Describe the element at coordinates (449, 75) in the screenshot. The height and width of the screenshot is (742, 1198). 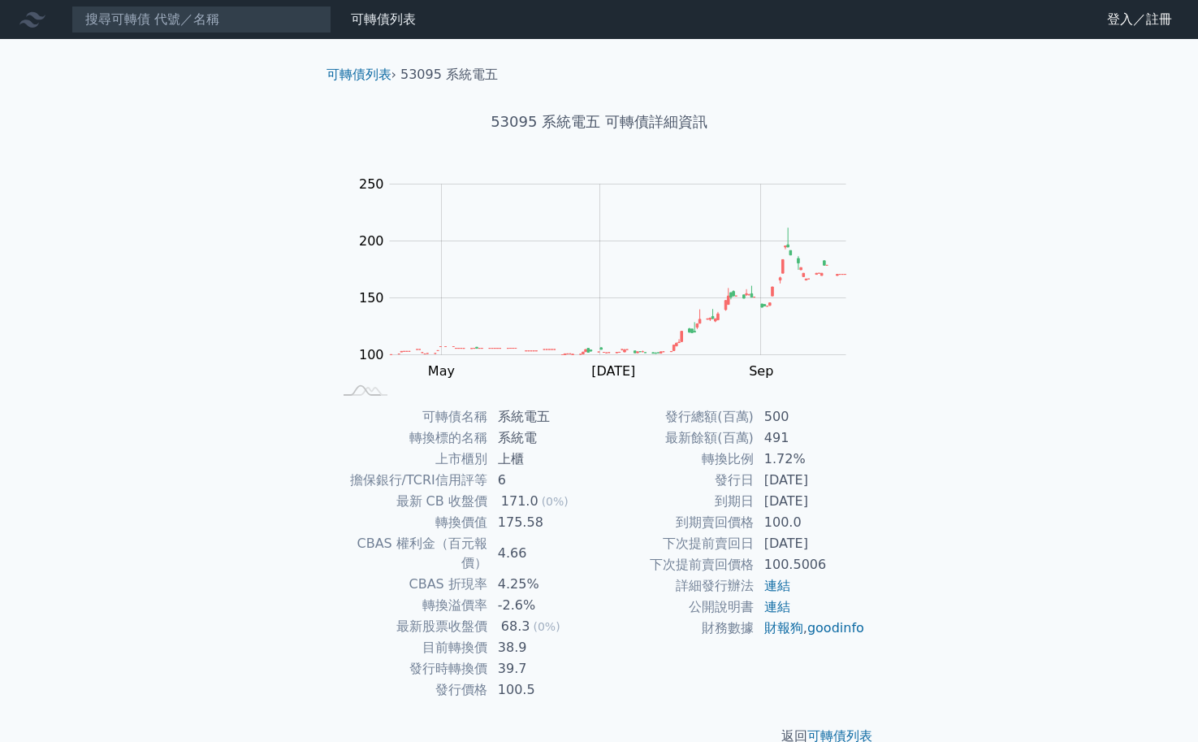
I see `li: 53095 系統電五` at that location.